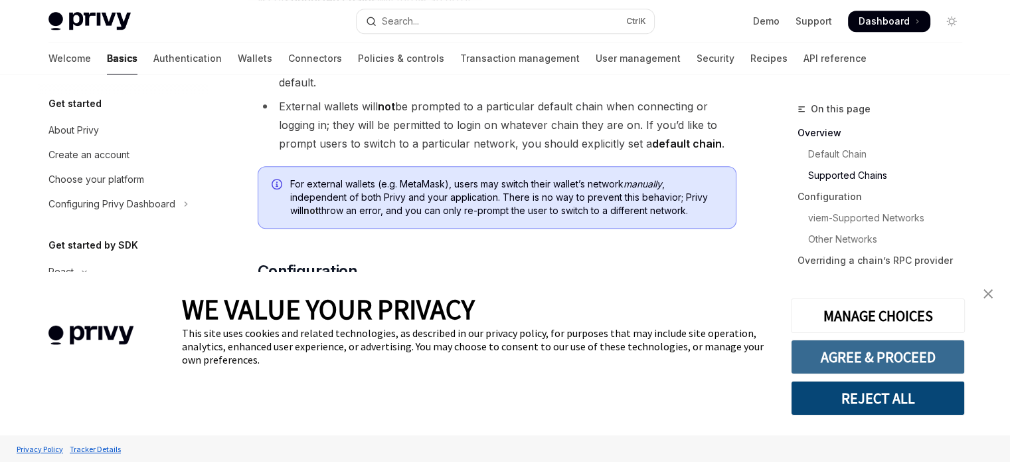 Image resolution: width=1010 pixels, height=462 pixels. I want to click on a: Other Networks, so click(886, 239).